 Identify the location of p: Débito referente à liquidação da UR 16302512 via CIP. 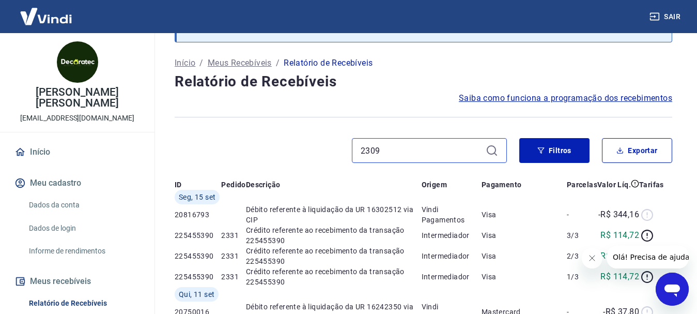
(334, 214).